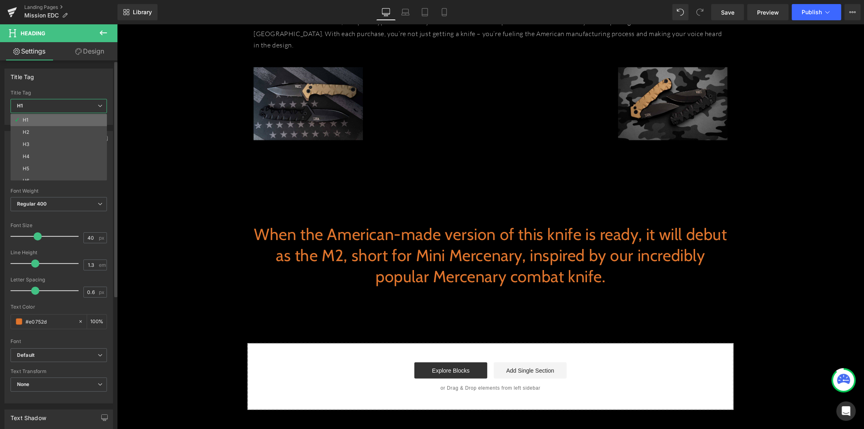  What do you see at coordinates (26, 181) in the screenshot?
I see `div: H6` at bounding box center [26, 181].